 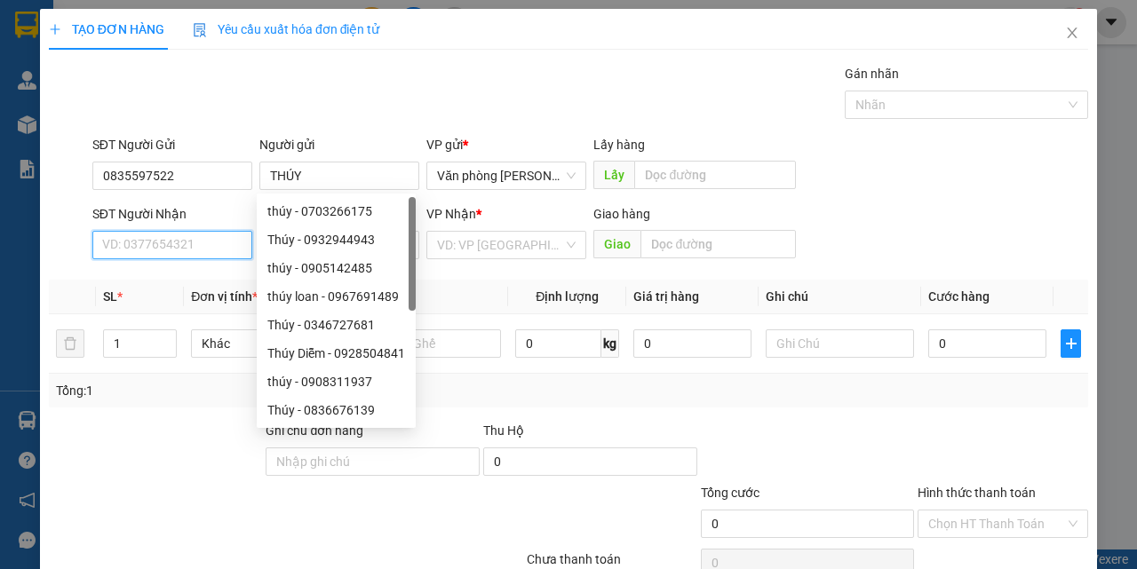 What do you see at coordinates (265, 344) in the screenshot?
I see `span: Khác` at bounding box center [265, 344].